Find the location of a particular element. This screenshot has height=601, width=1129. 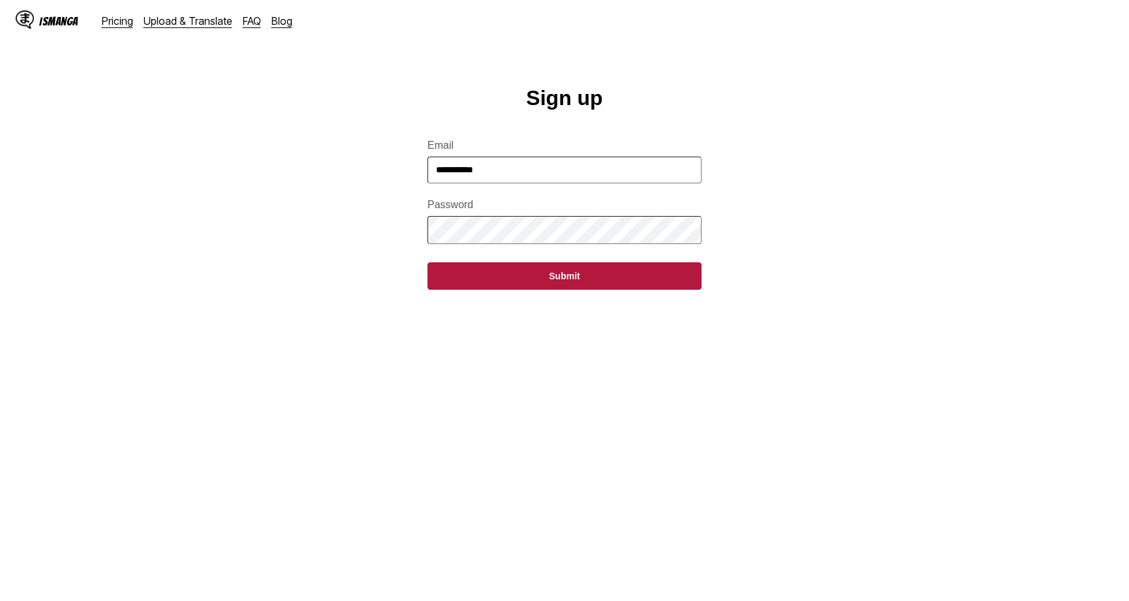

a: IsManga LogoIsManga is located at coordinates (59, 21).